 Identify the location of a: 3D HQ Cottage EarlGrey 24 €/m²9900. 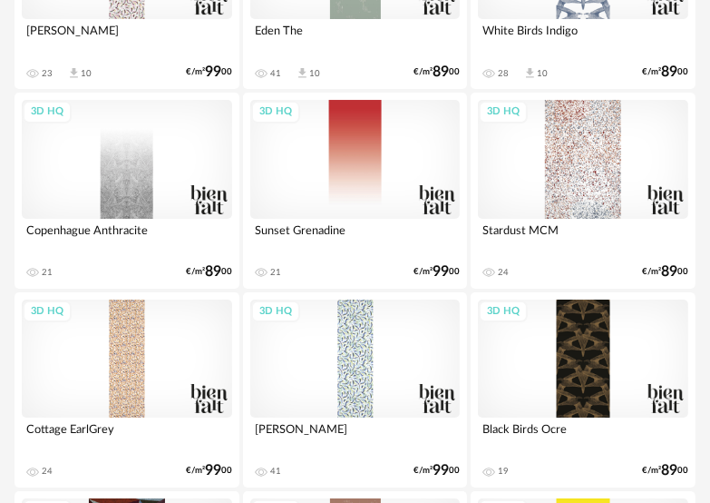
(127, 389).